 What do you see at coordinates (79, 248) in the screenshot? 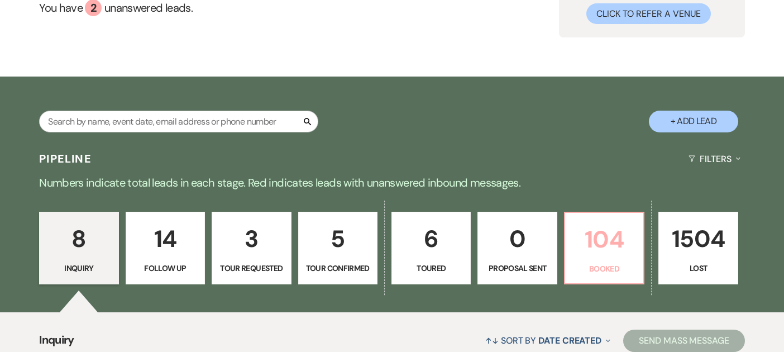
I see `a: 8Inquiry` at bounding box center [79, 248].